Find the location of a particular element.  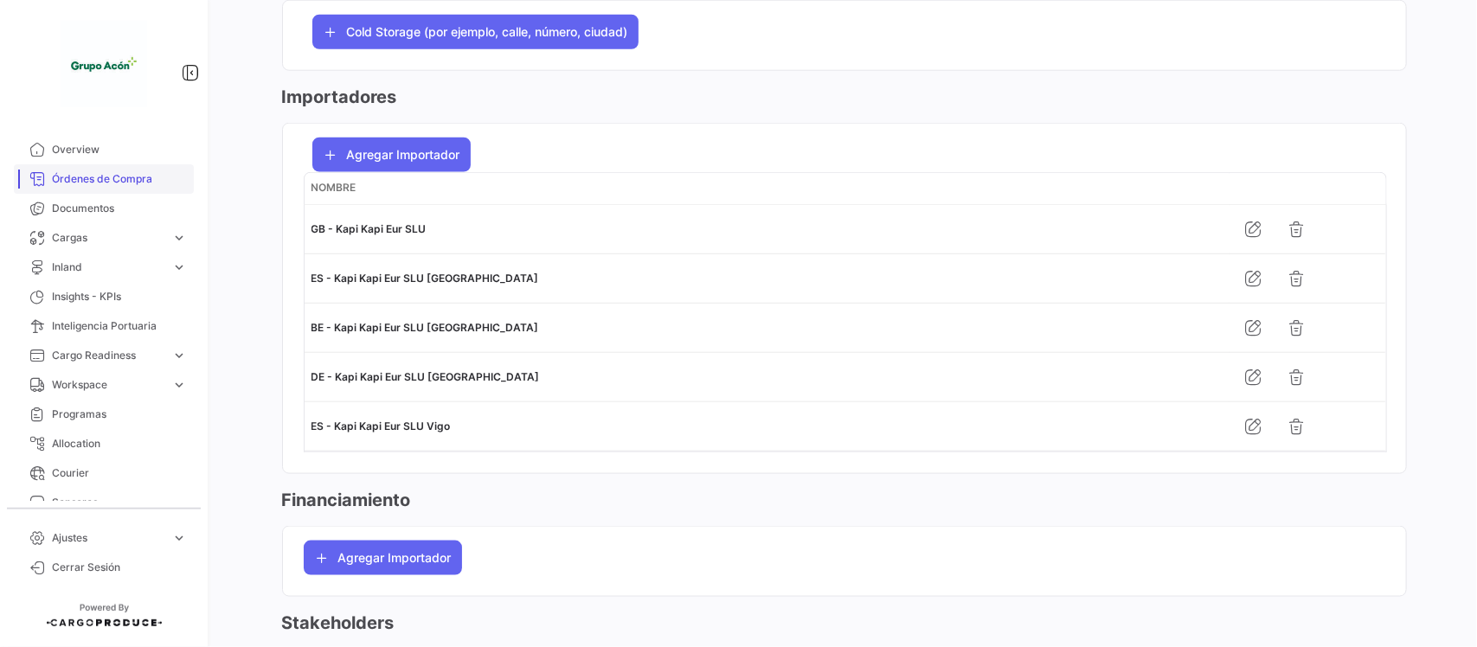

span: Workspace is located at coordinates (108, 385).